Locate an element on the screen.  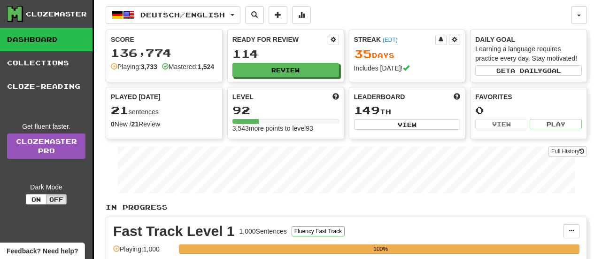
button: Off is located at coordinates (56, 199).